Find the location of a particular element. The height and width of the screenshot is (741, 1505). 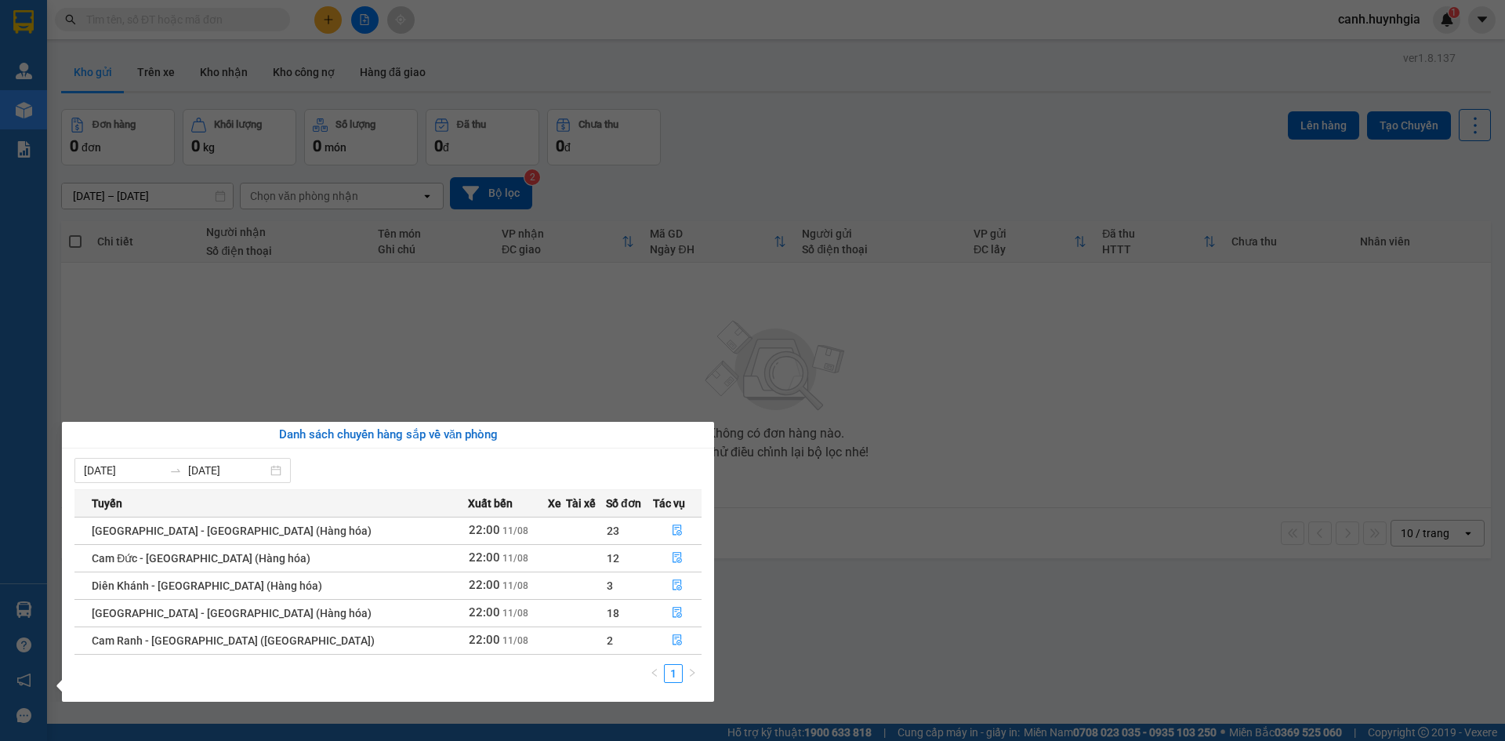

input: Từ ngày is located at coordinates (123, 470).